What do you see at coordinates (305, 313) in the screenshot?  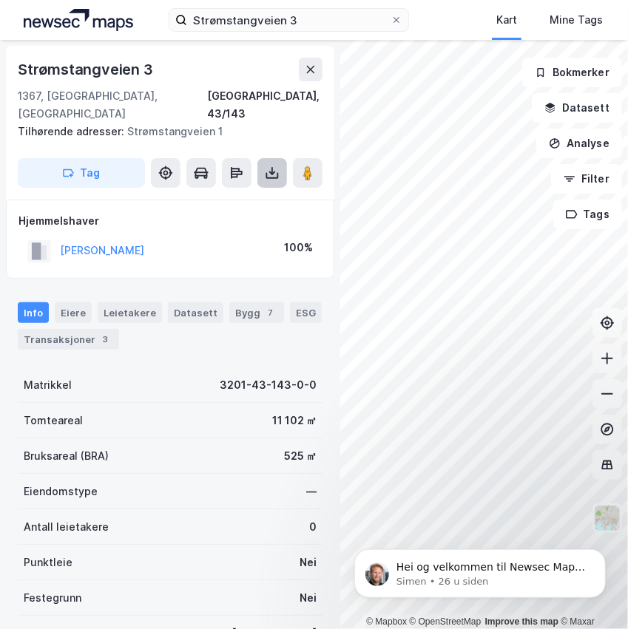 I see `div: ESG` at bounding box center [305, 313].